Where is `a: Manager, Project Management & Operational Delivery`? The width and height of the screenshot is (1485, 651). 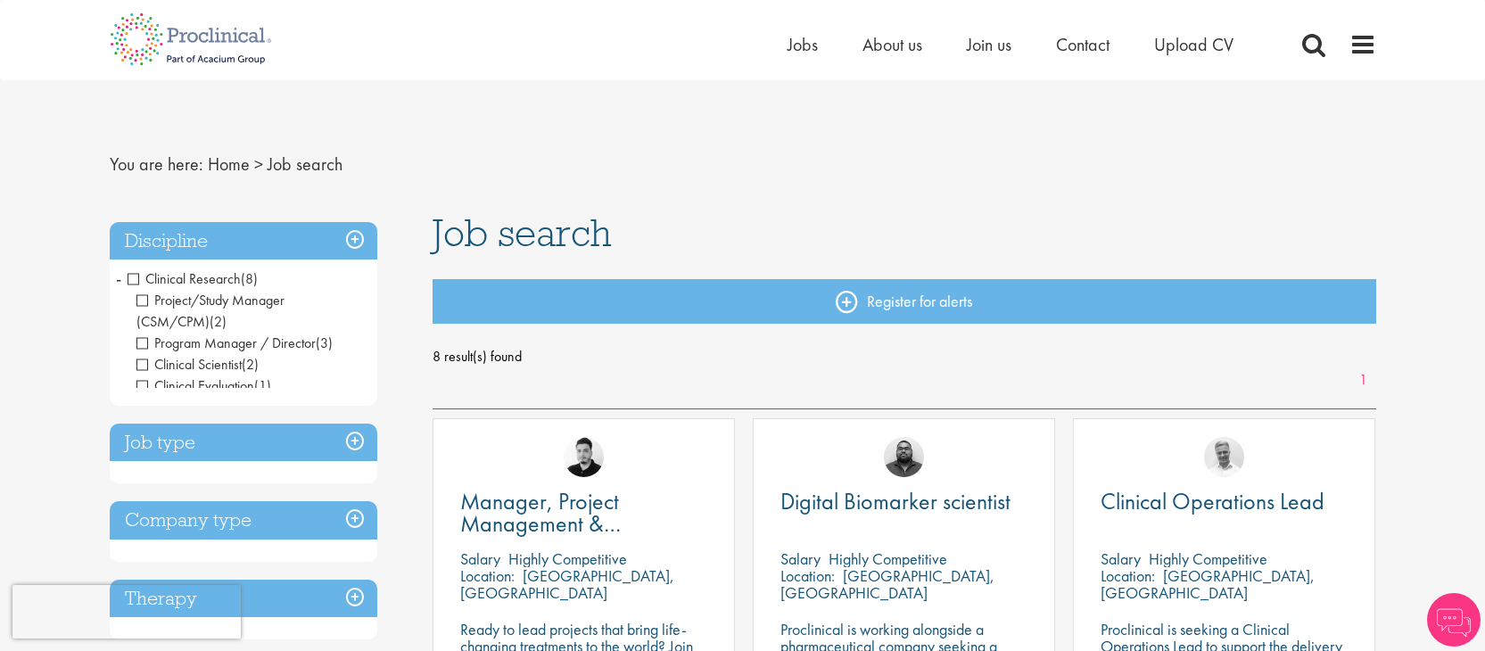
a: Manager, Project Management & Operational Delivery is located at coordinates (583, 513).